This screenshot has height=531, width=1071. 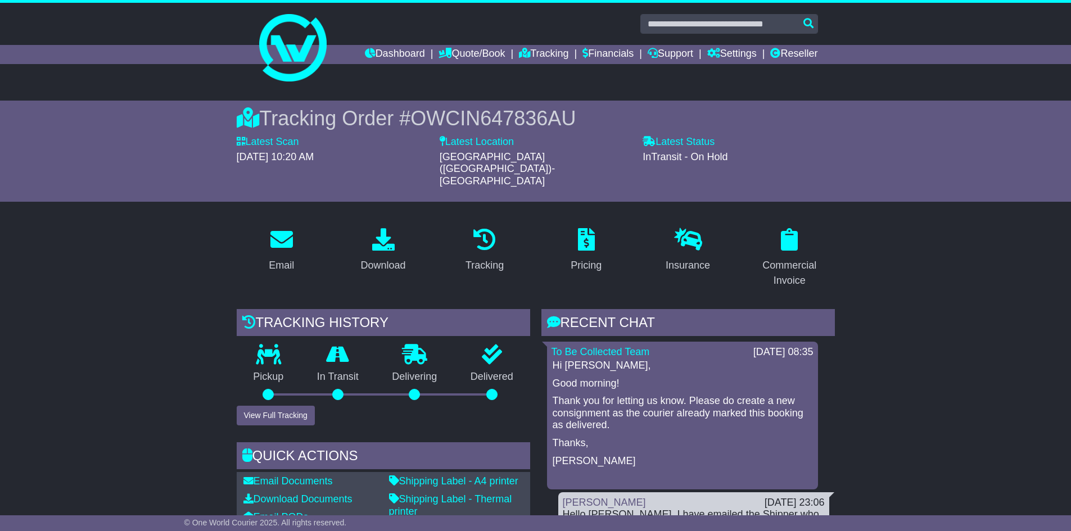 I want to click on a: Download, so click(x=383, y=251).